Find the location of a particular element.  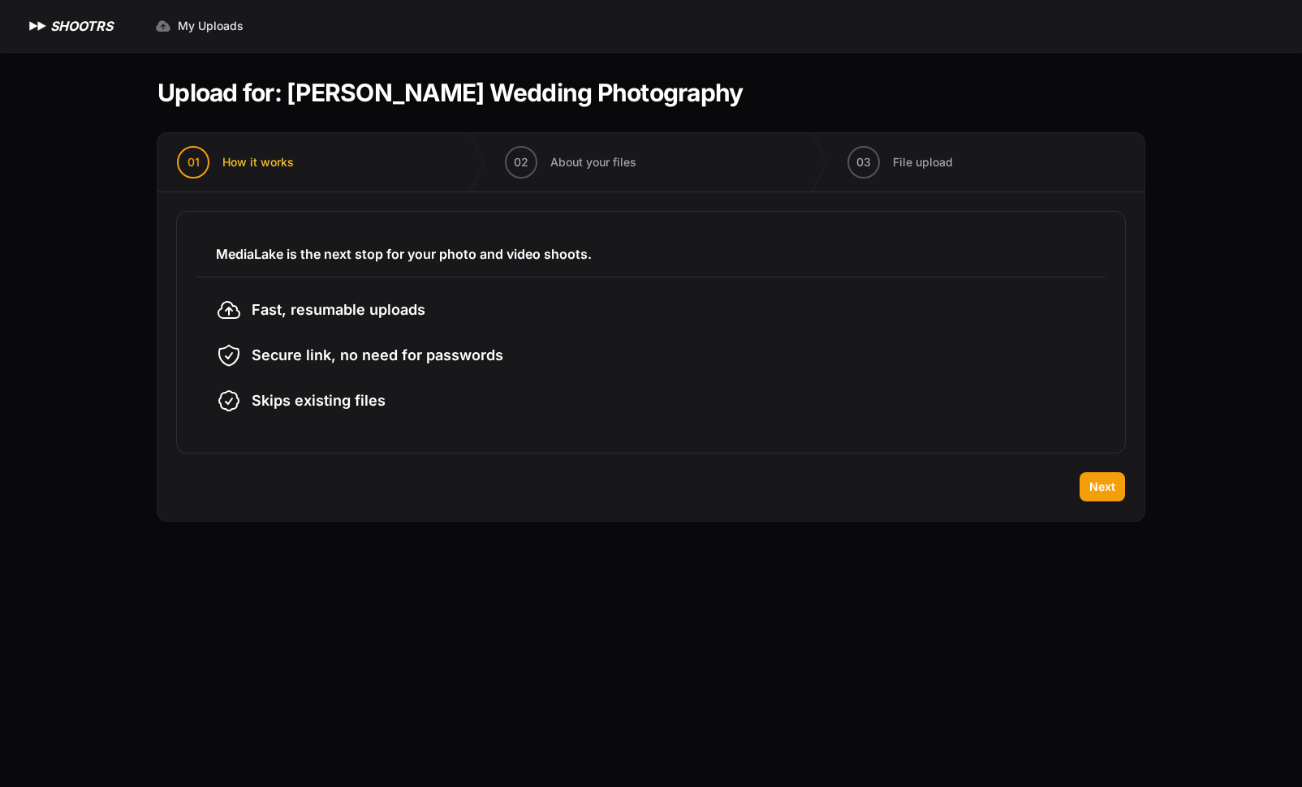

button: 01 How it works is located at coordinates (235, 162).